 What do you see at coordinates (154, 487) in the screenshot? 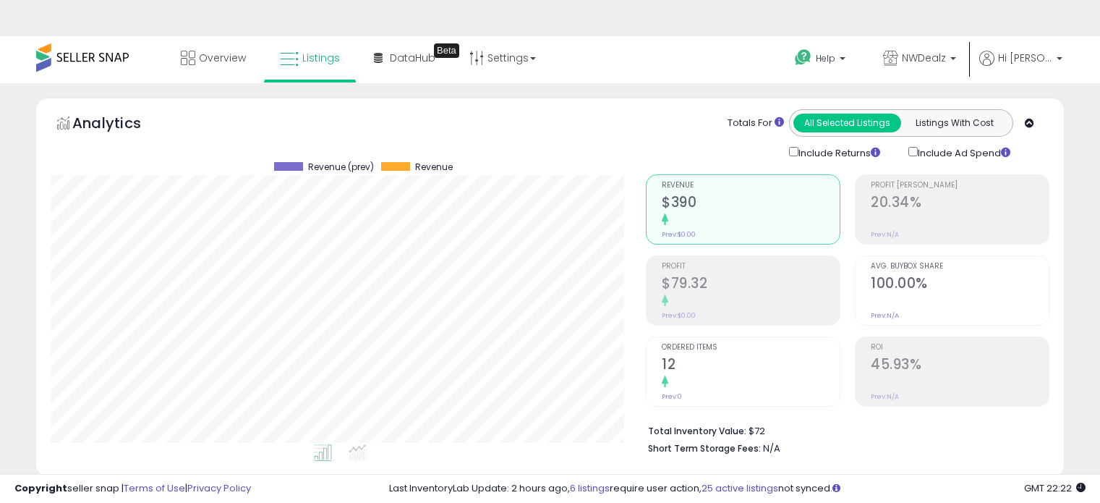
I see `a: Terms of Use` at bounding box center [154, 487].